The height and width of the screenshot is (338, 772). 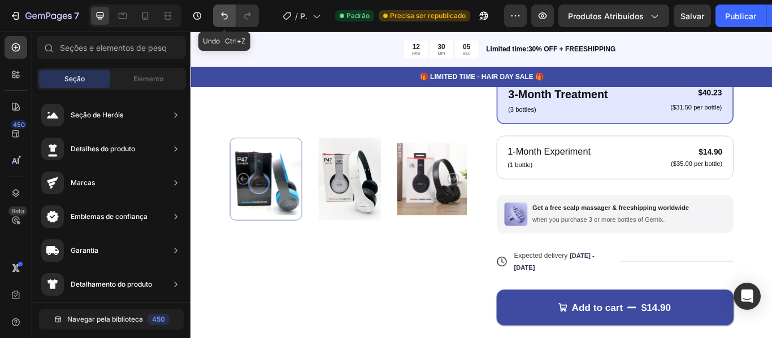 I want to click on button: Carousel Next Arrow, so click(x=306, y=172).